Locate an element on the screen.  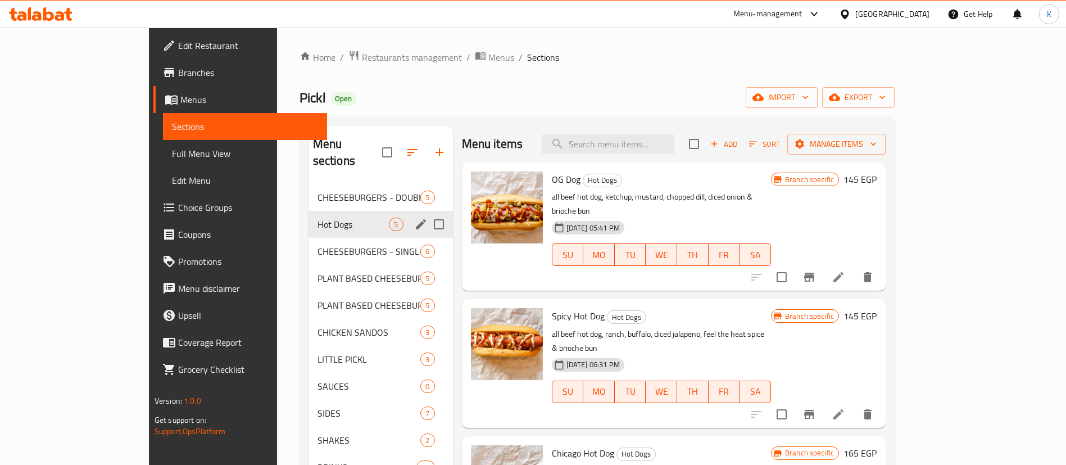
span: Edit Menu is located at coordinates (245, 180).